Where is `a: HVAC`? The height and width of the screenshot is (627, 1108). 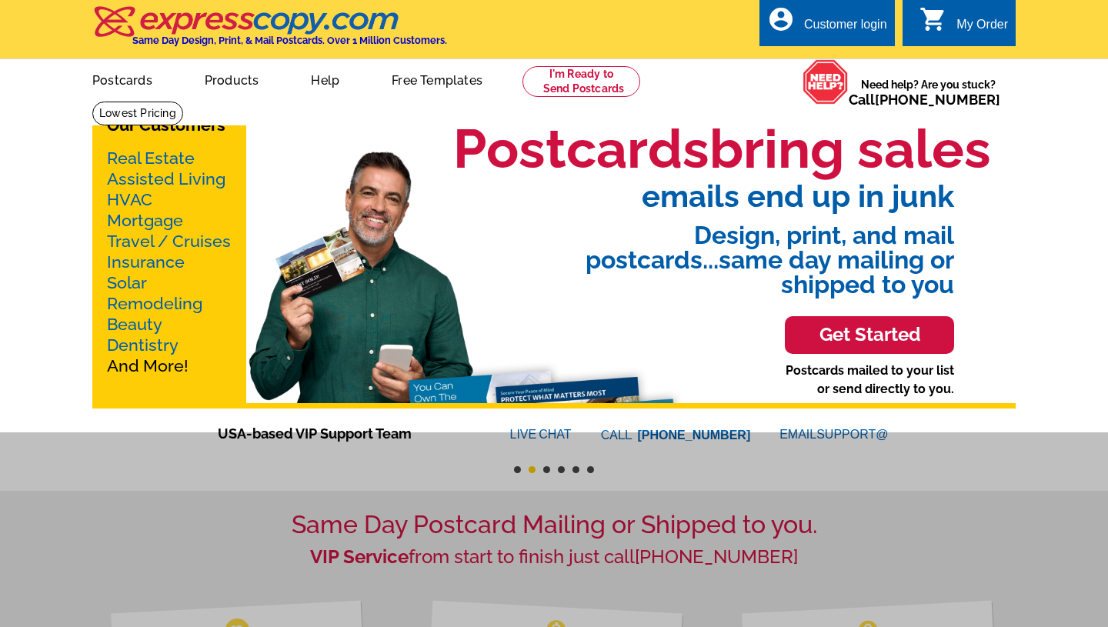
a: HVAC is located at coordinates (129, 199).